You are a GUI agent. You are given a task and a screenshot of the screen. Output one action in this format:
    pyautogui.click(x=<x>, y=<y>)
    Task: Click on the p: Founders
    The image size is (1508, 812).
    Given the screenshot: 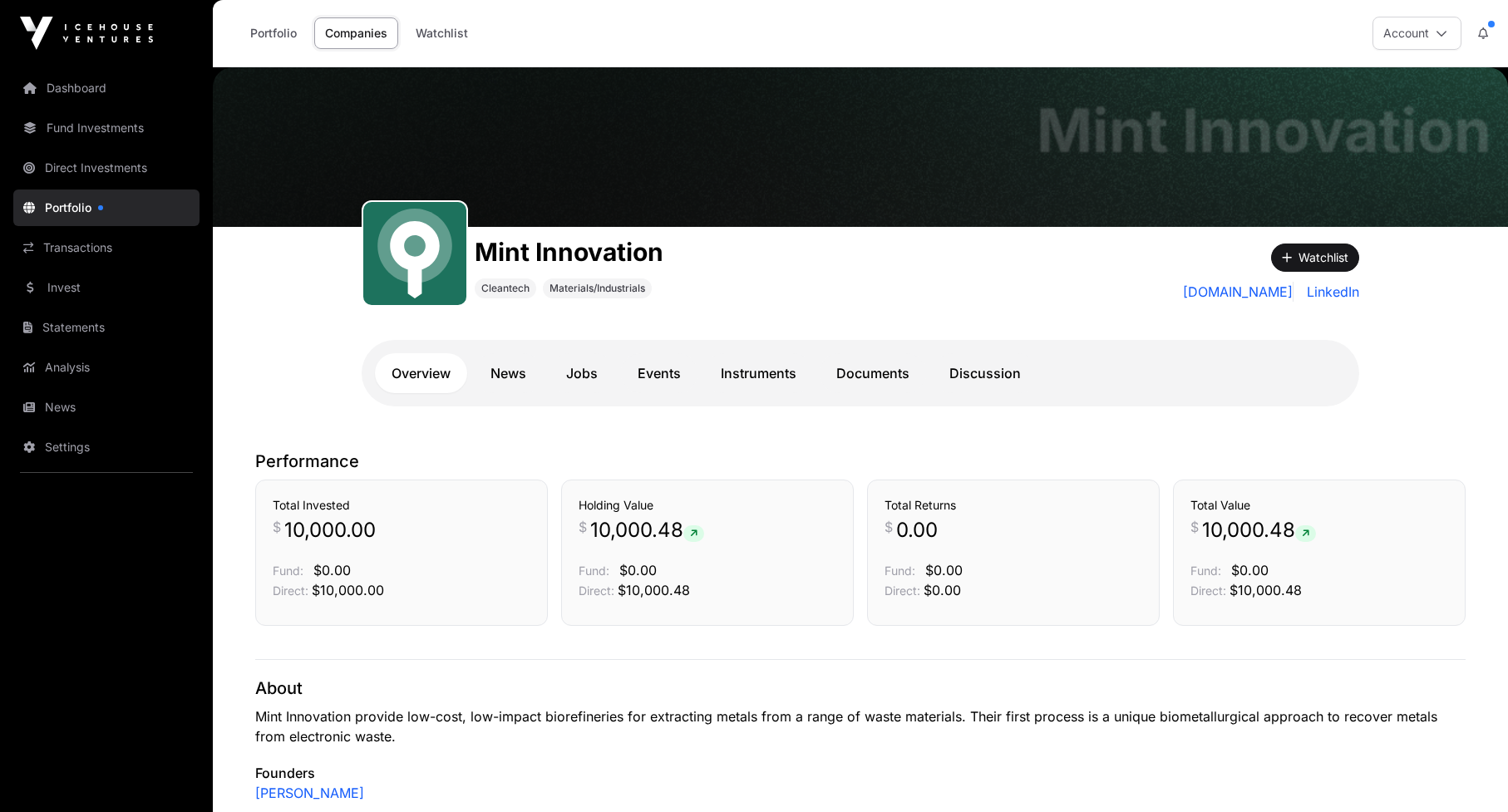 What is the action you would take?
    pyautogui.click(x=860, y=773)
    